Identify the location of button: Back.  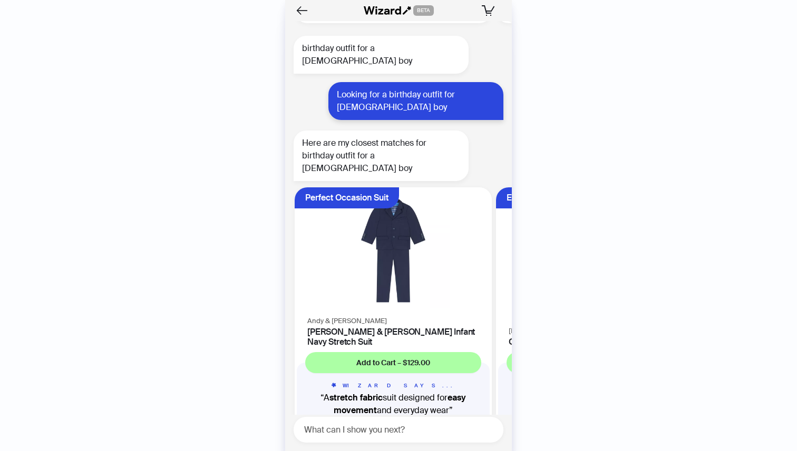
(302, 11).